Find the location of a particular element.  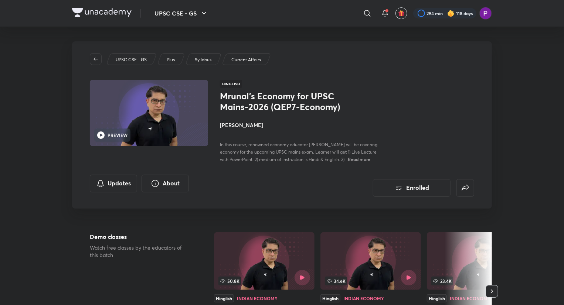

img: Company Logo is located at coordinates (102, 13).